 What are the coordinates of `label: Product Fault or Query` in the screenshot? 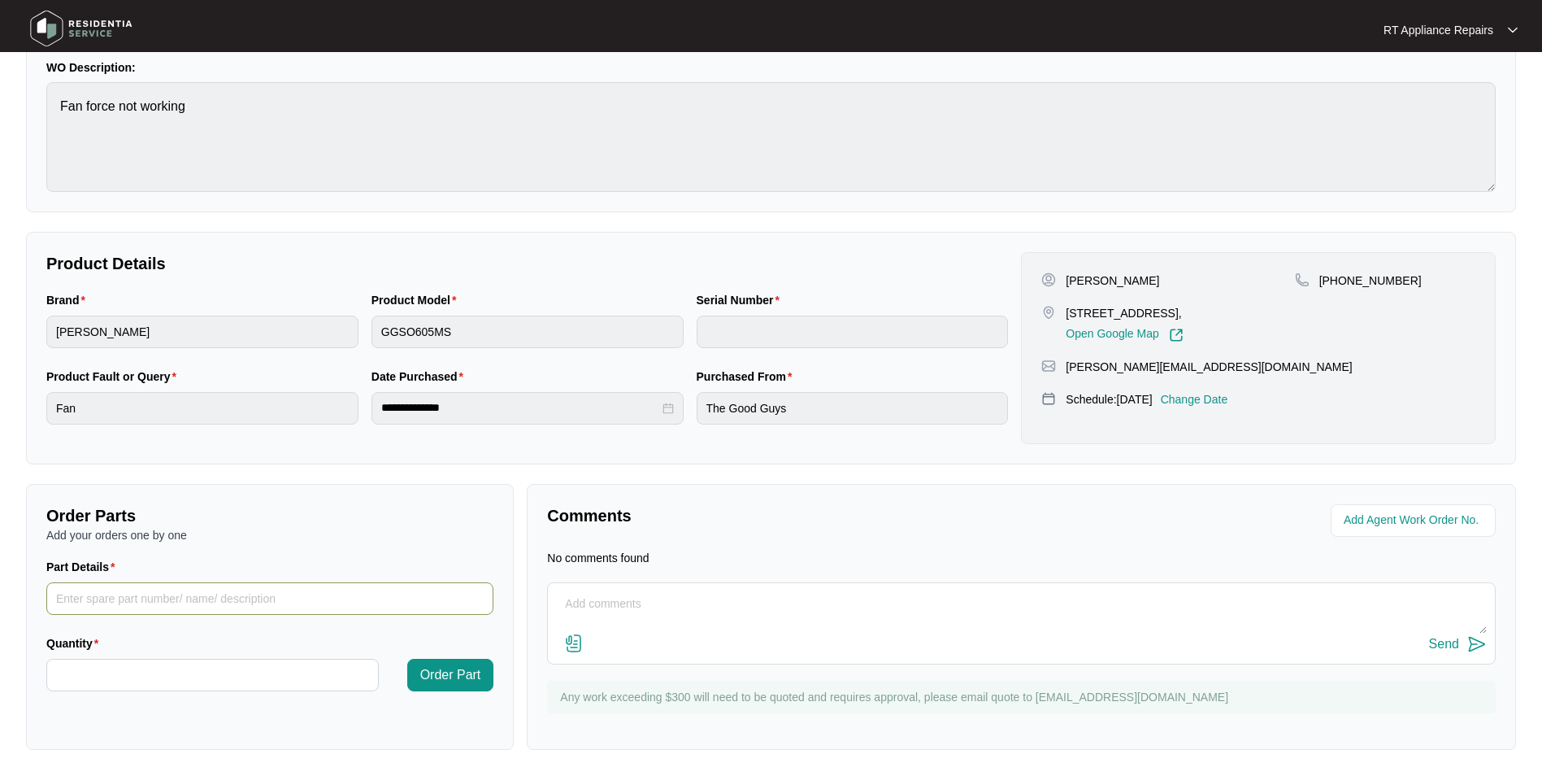 It's located at (115, 376).